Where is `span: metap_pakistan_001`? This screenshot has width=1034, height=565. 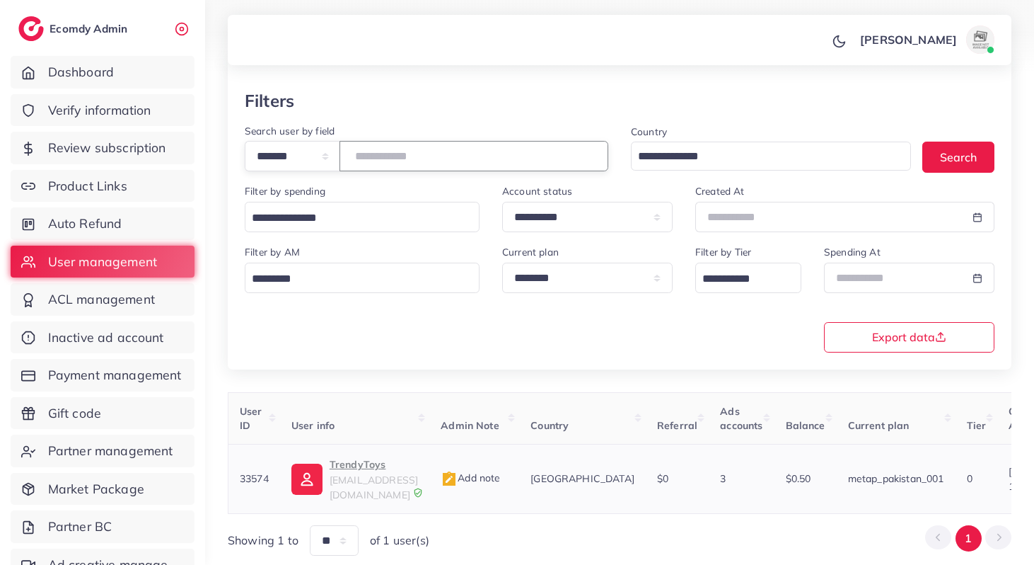 span: metap_pakistan_001 is located at coordinates (896, 478).